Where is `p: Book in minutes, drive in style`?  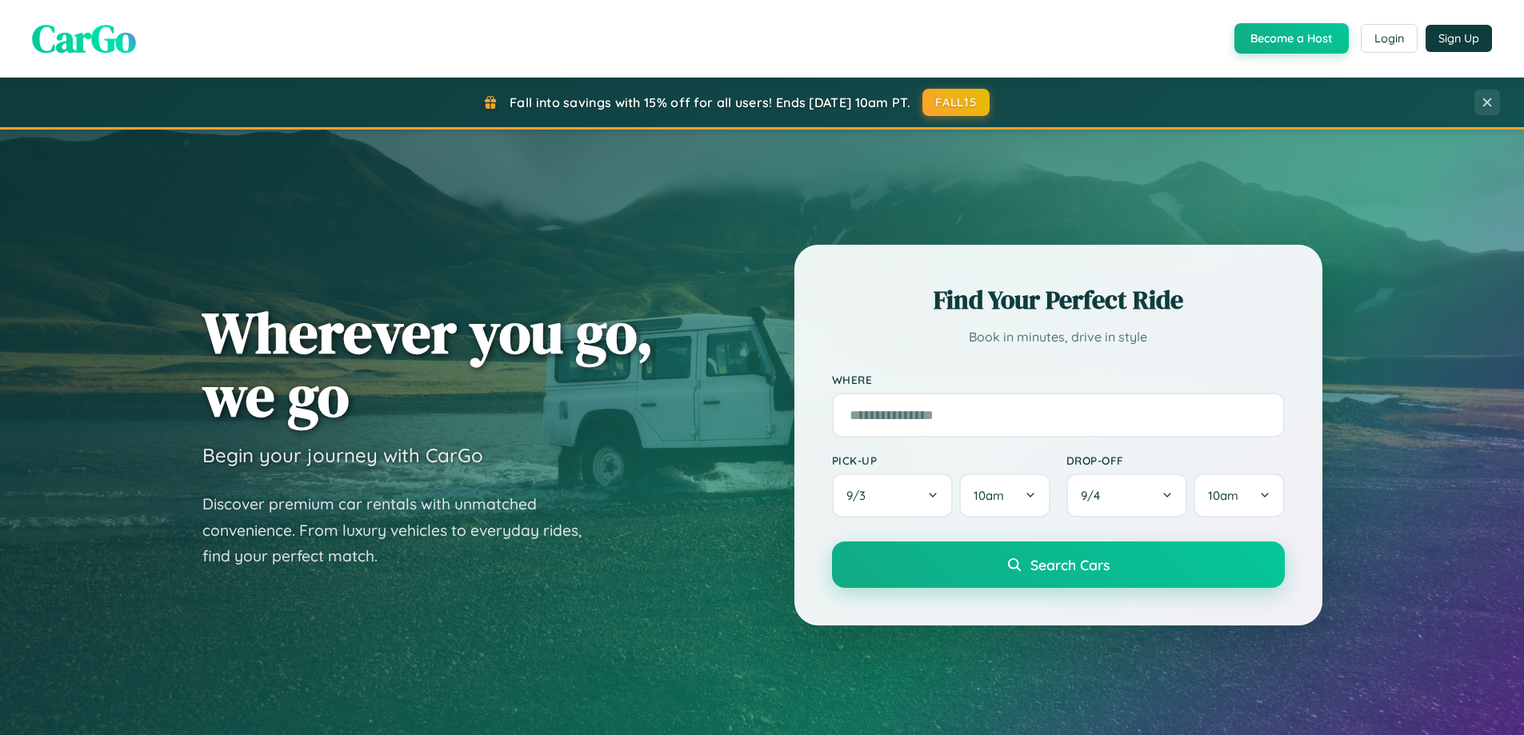
p: Book in minutes, drive in style is located at coordinates (1059, 337).